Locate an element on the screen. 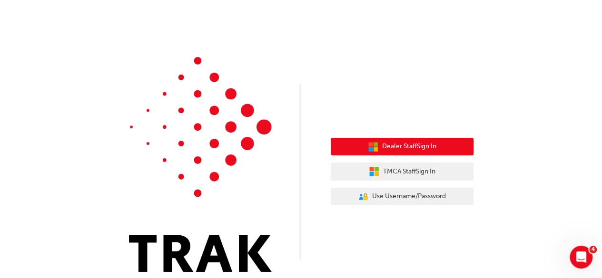  img: Trak is located at coordinates (200, 165).